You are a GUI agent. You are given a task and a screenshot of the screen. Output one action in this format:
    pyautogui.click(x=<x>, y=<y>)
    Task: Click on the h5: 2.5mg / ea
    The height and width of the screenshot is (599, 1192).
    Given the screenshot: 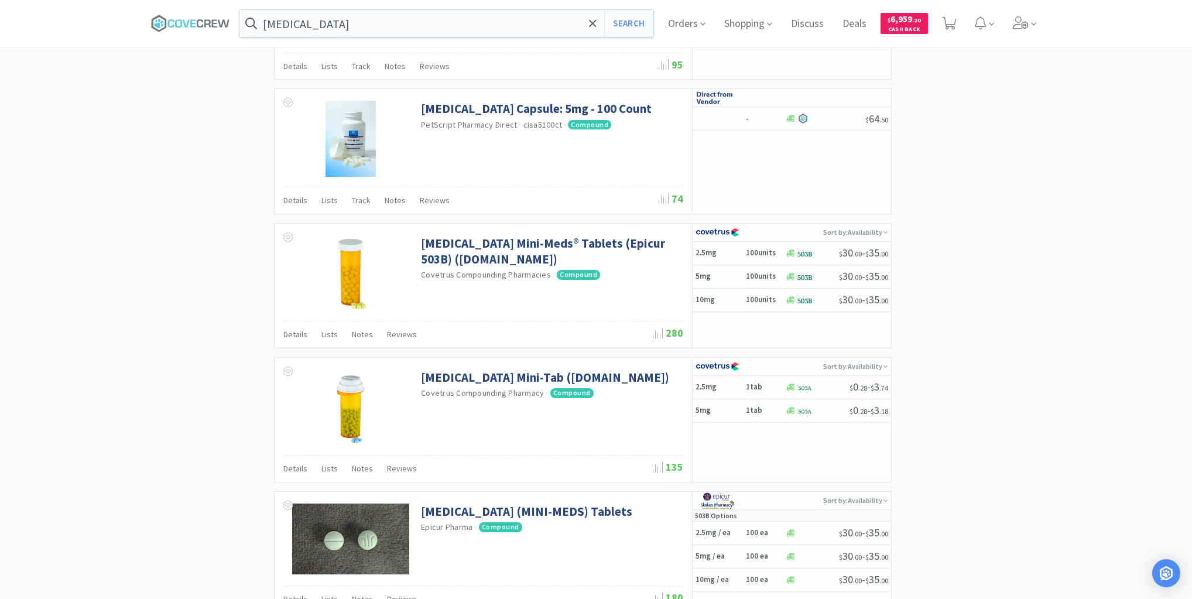 What is the action you would take?
    pyautogui.click(x=719, y=533)
    